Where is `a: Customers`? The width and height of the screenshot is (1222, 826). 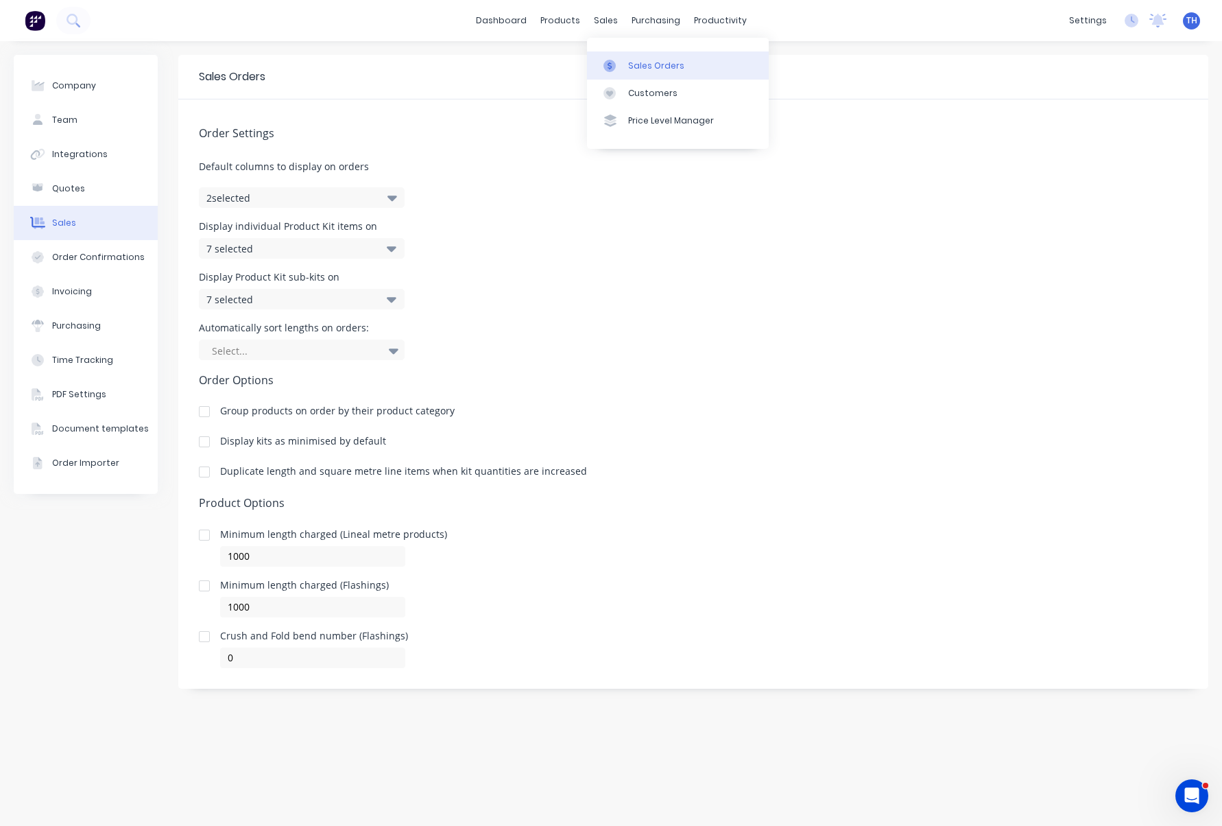
a: Customers is located at coordinates (678, 93).